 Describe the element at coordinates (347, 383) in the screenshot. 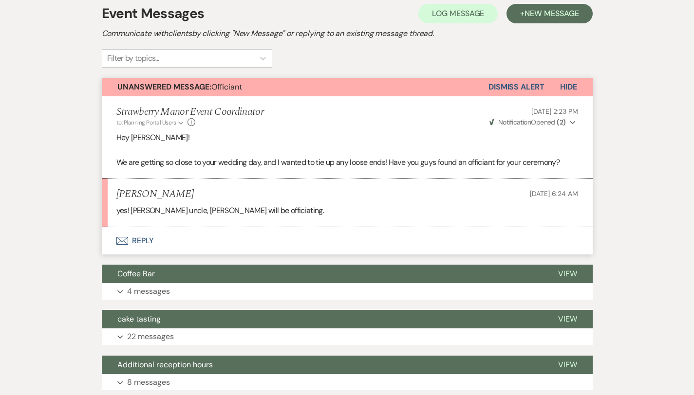

I see `button: 8 messages` at that location.